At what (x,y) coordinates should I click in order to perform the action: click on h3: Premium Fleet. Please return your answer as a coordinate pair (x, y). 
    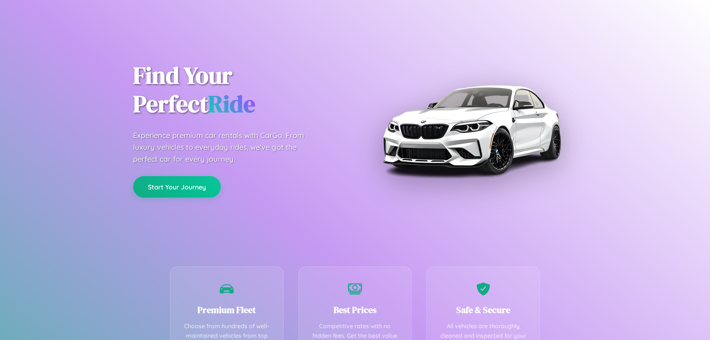
    Looking at the image, I should click on (227, 310).